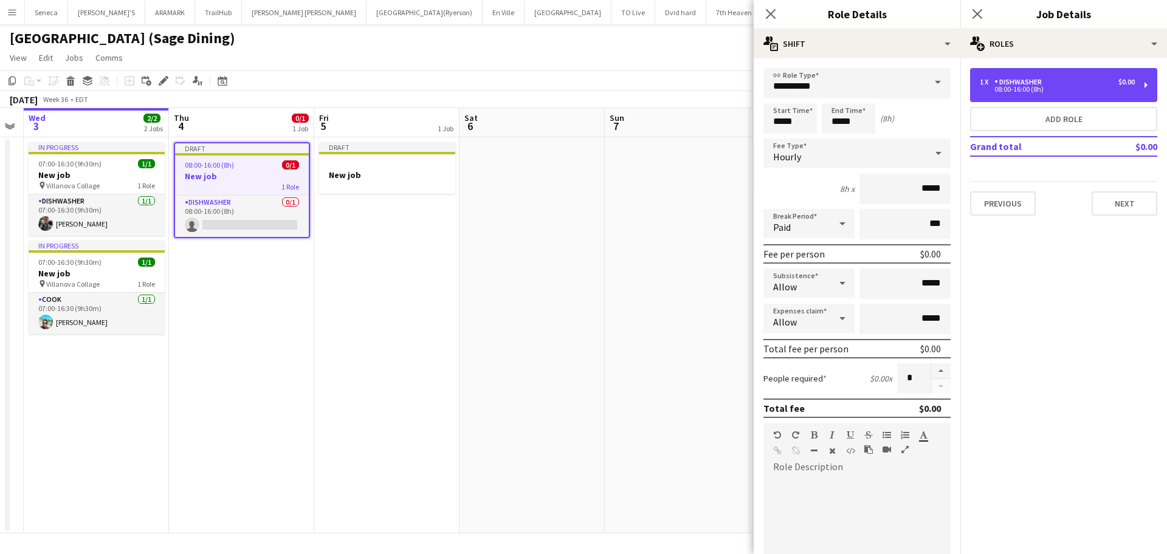 The image size is (1167, 554). Describe the element at coordinates (1035, 146) in the screenshot. I see `td: Grand total` at that location.